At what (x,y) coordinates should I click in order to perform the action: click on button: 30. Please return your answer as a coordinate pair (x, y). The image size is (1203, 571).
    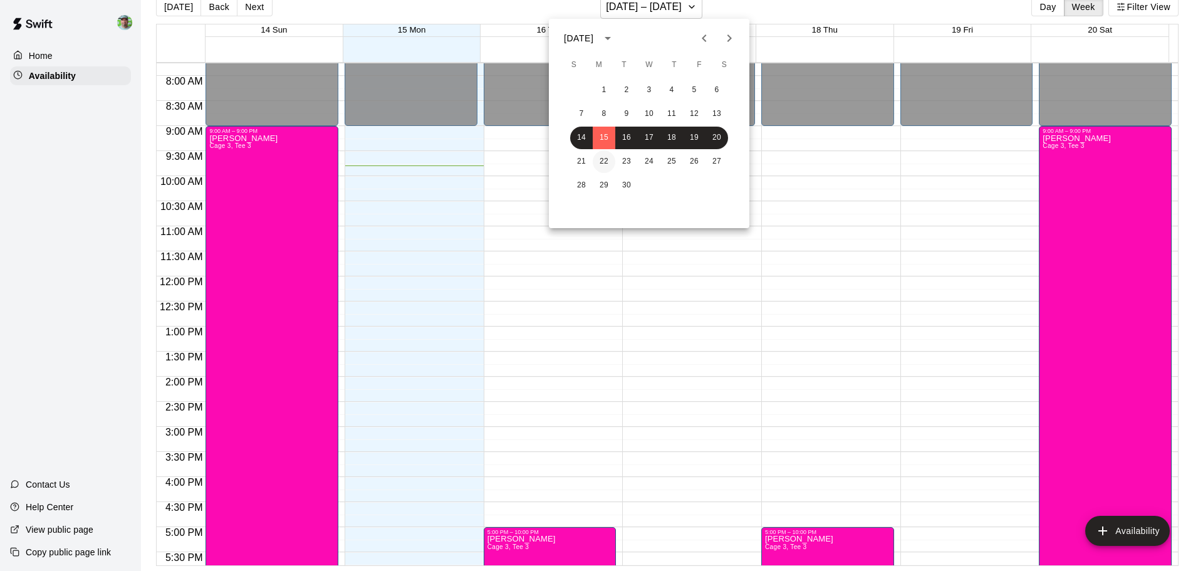
    Looking at the image, I should click on (626, 185).